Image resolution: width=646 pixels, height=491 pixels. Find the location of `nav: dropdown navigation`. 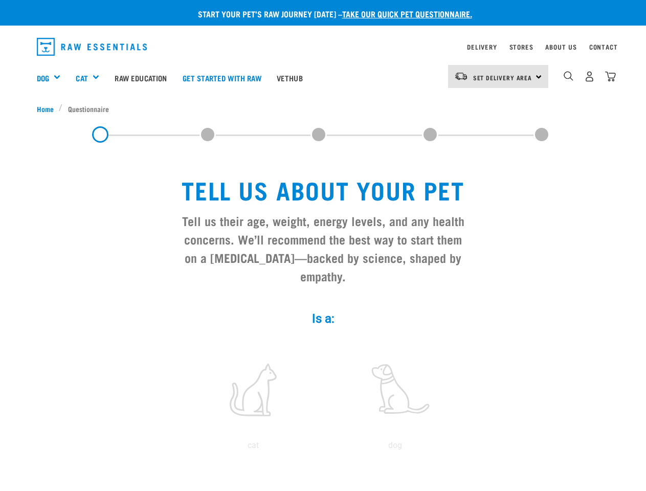

nav: dropdown navigation is located at coordinates (323, 47).